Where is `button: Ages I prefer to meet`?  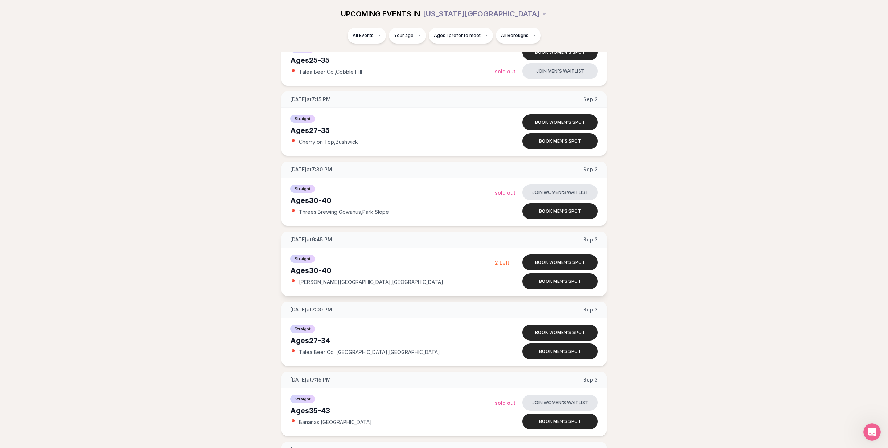 button: Ages I prefer to meet is located at coordinates (461, 36).